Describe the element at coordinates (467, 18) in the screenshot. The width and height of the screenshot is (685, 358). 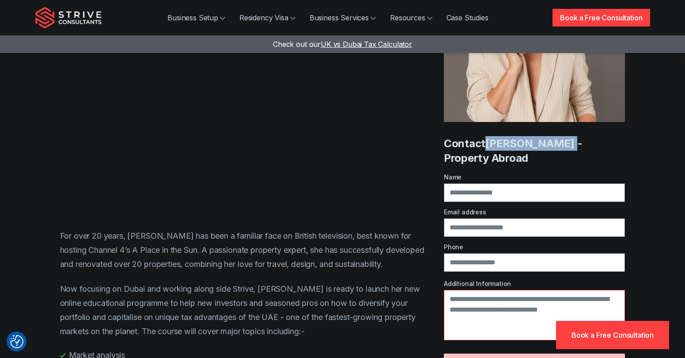
I see `a: Case Studies` at that location.